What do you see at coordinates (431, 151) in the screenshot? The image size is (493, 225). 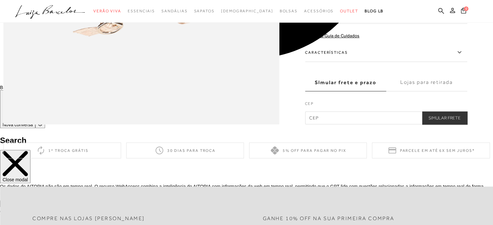 I see `div: Parcele em até 6x sem juros*` at bounding box center [431, 151].